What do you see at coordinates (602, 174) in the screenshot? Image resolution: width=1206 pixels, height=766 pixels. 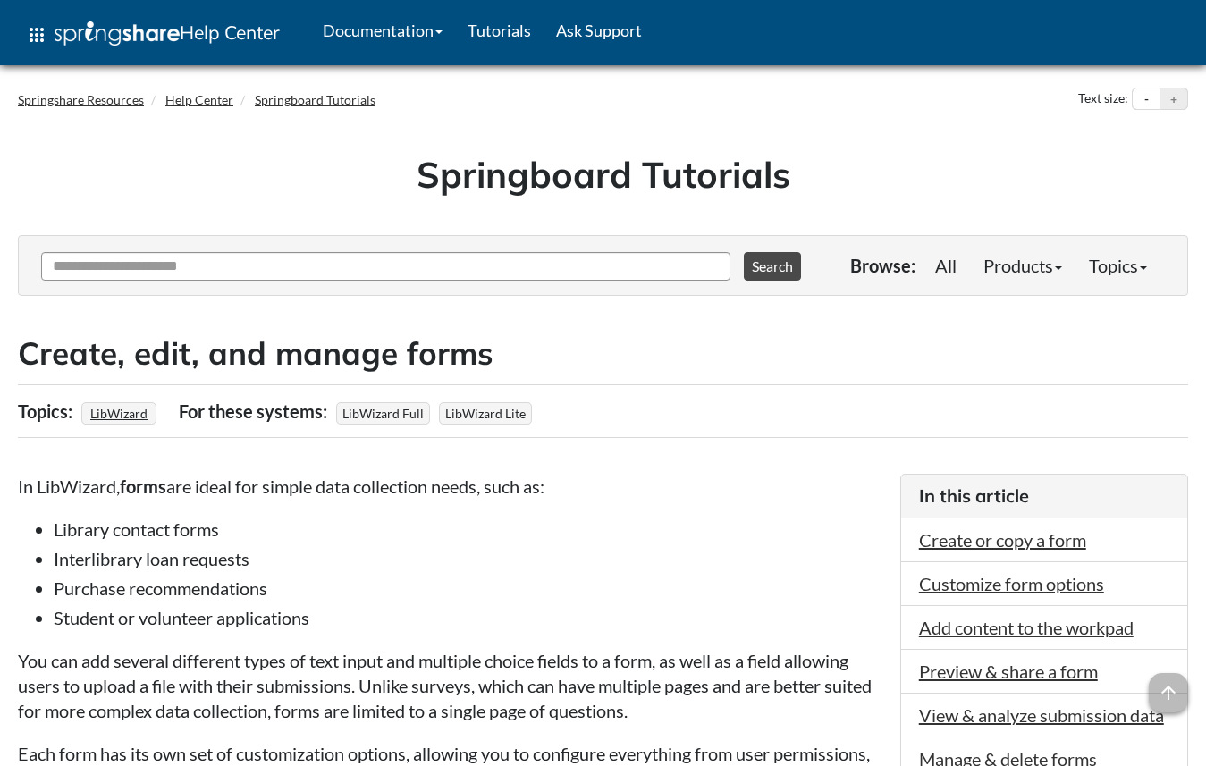 I see `h1: Springboard Tutorials` at bounding box center [602, 174].